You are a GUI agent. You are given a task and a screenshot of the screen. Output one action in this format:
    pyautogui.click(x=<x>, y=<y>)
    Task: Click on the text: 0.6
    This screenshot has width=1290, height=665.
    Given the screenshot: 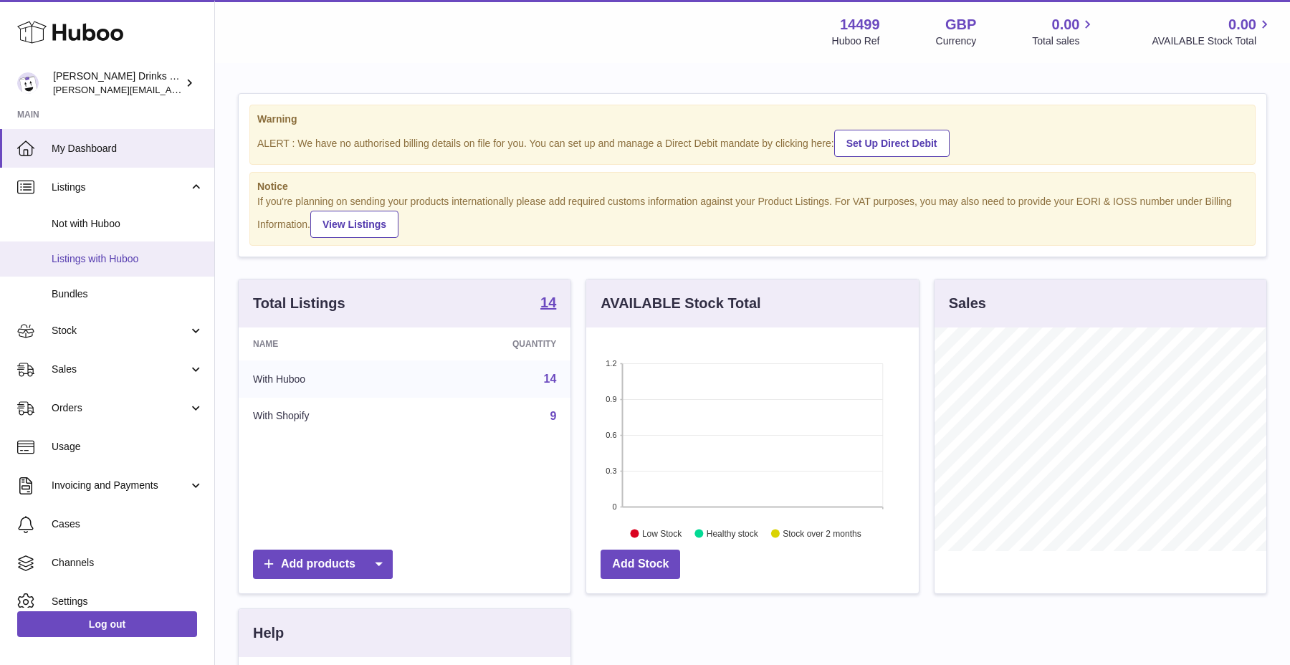 What is the action you would take?
    pyautogui.click(x=611, y=435)
    